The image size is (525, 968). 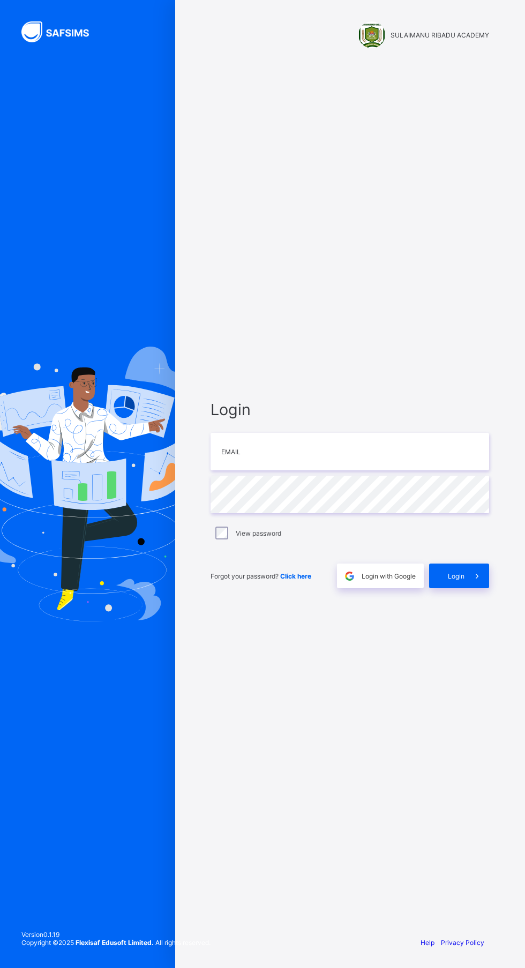 I want to click on span: SULAIMANU RIBADU ACADEMY, so click(x=440, y=35).